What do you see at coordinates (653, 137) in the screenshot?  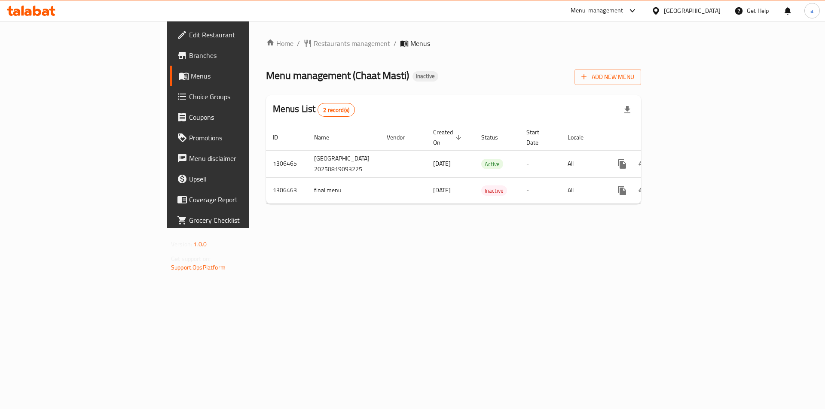 I see `th: Actions` at bounding box center [653, 137].